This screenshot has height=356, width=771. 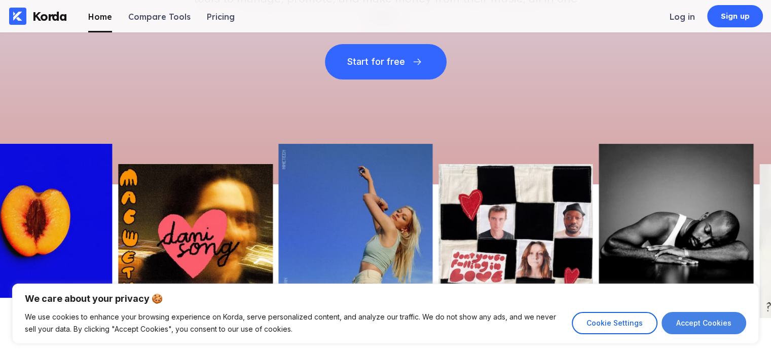 What do you see at coordinates (386, 62) in the screenshot?
I see `button: Start for free` at bounding box center [386, 62].